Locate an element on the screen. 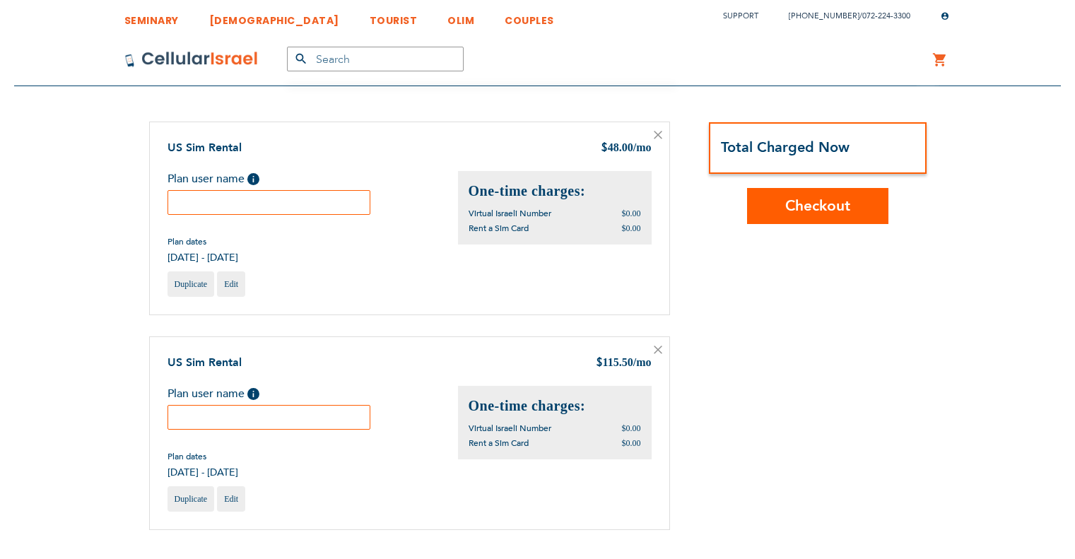 This screenshot has height=559, width=1075. input: Search is located at coordinates (375, 59).